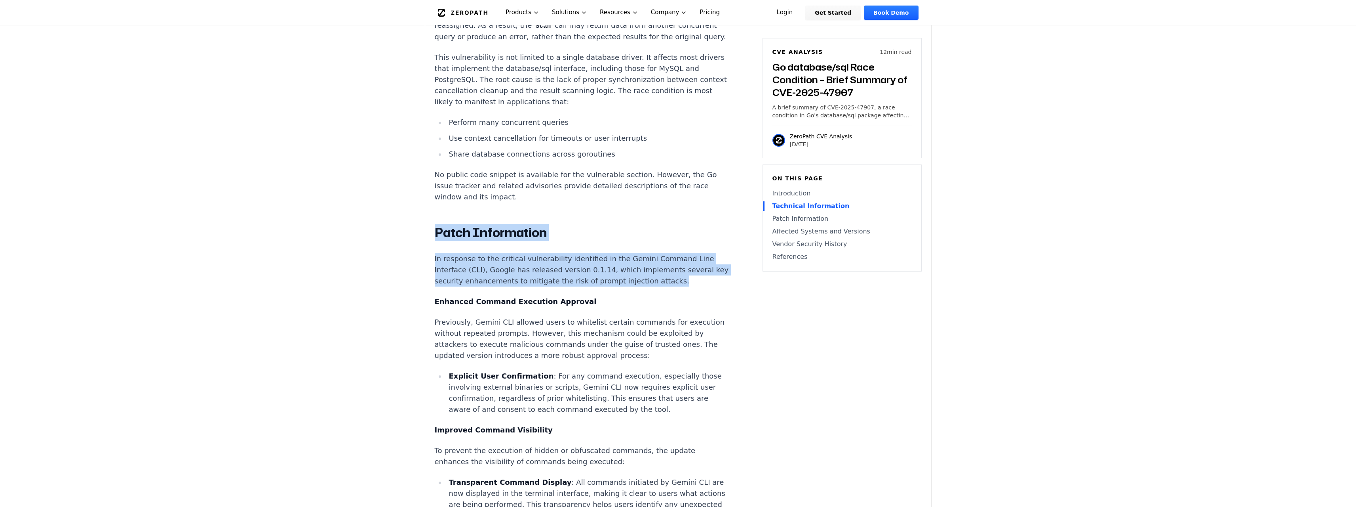 This screenshot has width=1356, height=507. Describe the element at coordinates (842, 206) in the screenshot. I see `a: Technical Information` at that location.